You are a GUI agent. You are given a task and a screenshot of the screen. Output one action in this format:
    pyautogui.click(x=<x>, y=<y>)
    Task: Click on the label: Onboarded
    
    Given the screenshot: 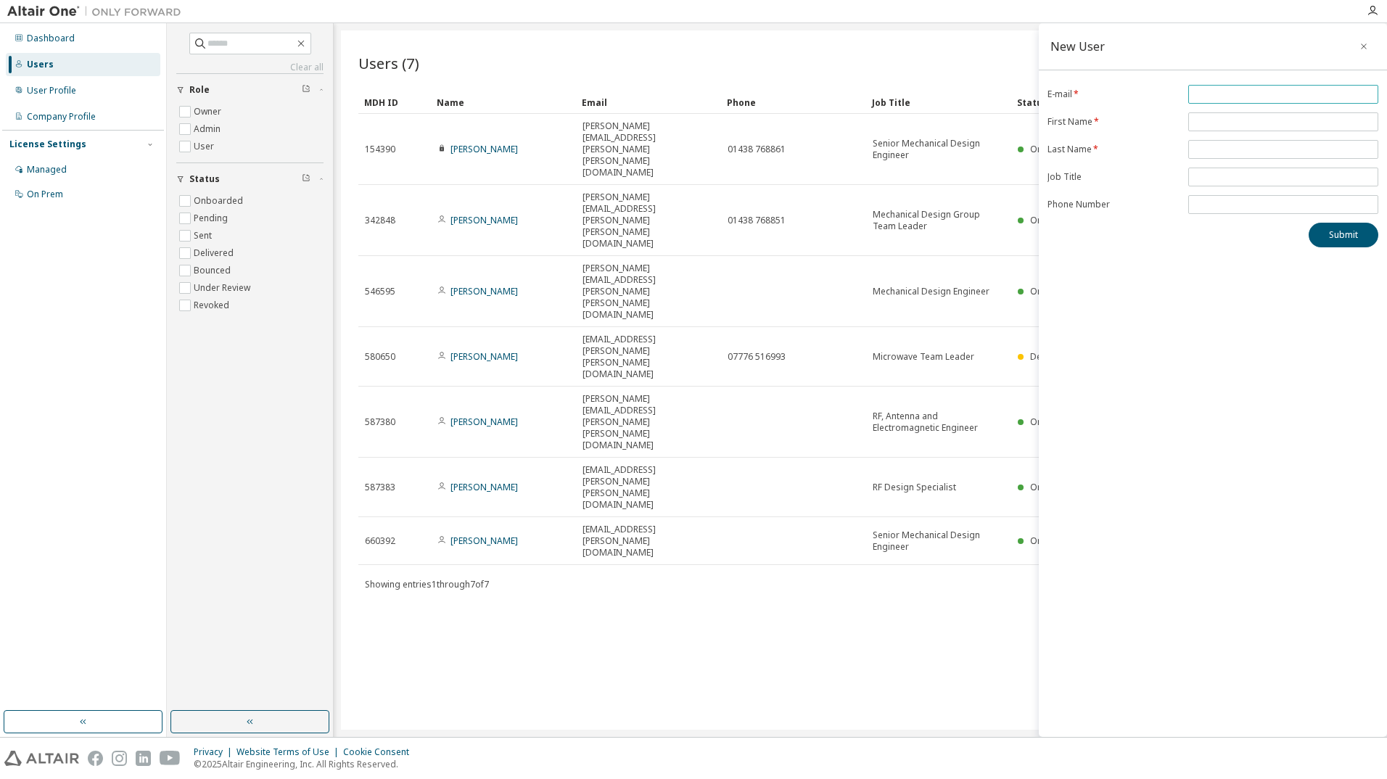 What is the action you would take?
    pyautogui.click(x=220, y=201)
    